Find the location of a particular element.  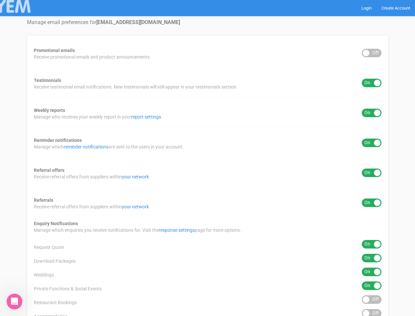

span: Private Functions & Social Events is located at coordinates (68, 288).